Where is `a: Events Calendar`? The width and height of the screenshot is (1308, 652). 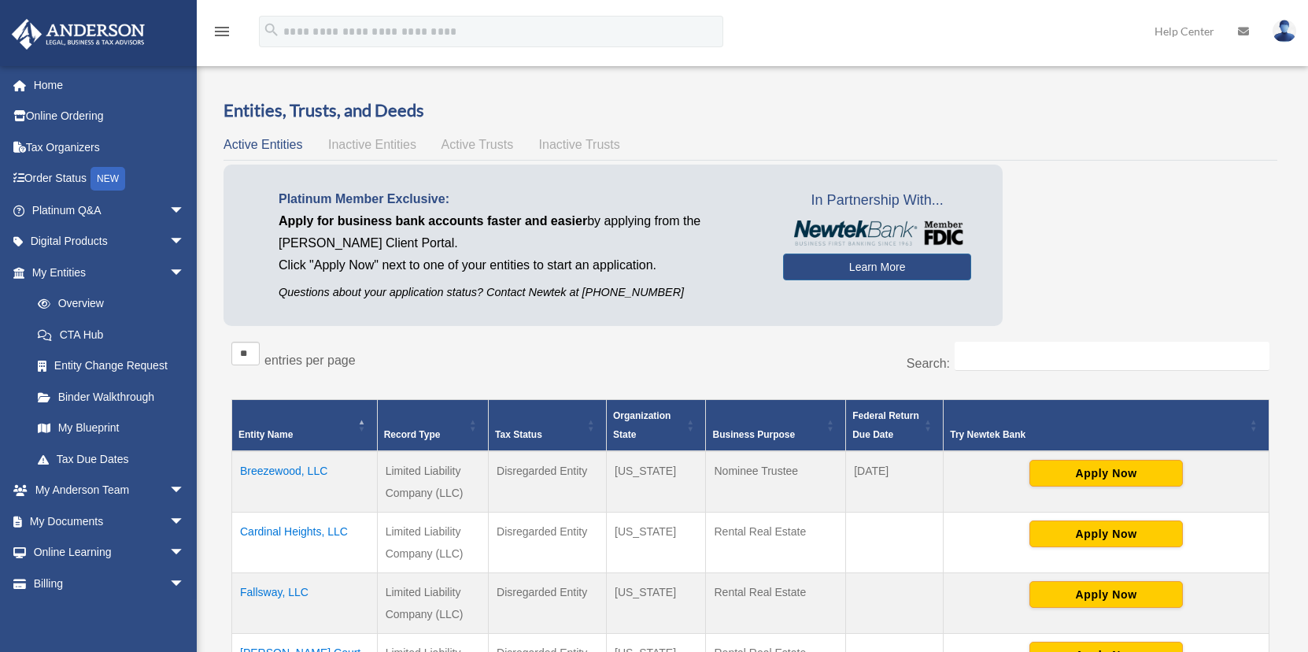 a: Events Calendar is located at coordinates (109, 615).